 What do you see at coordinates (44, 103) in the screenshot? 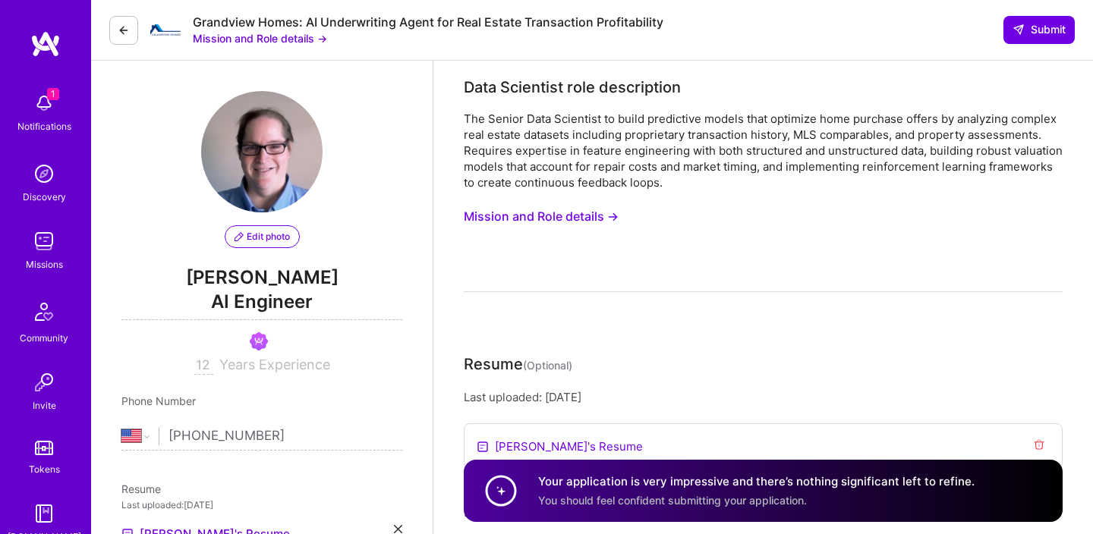
I see `img: bell` at bounding box center [44, 103].